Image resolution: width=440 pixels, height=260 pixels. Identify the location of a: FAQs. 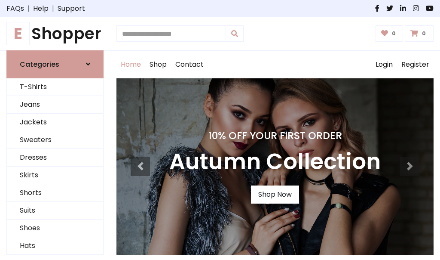
(15, 9).